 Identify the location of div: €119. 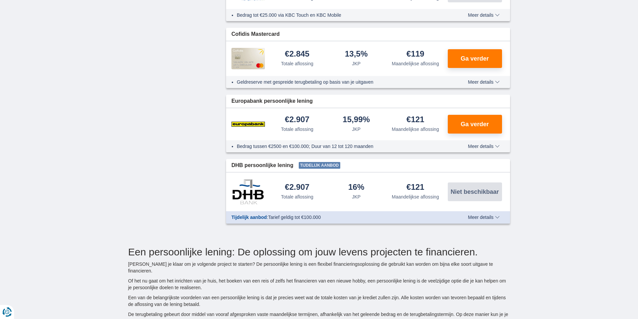
(415, 54).